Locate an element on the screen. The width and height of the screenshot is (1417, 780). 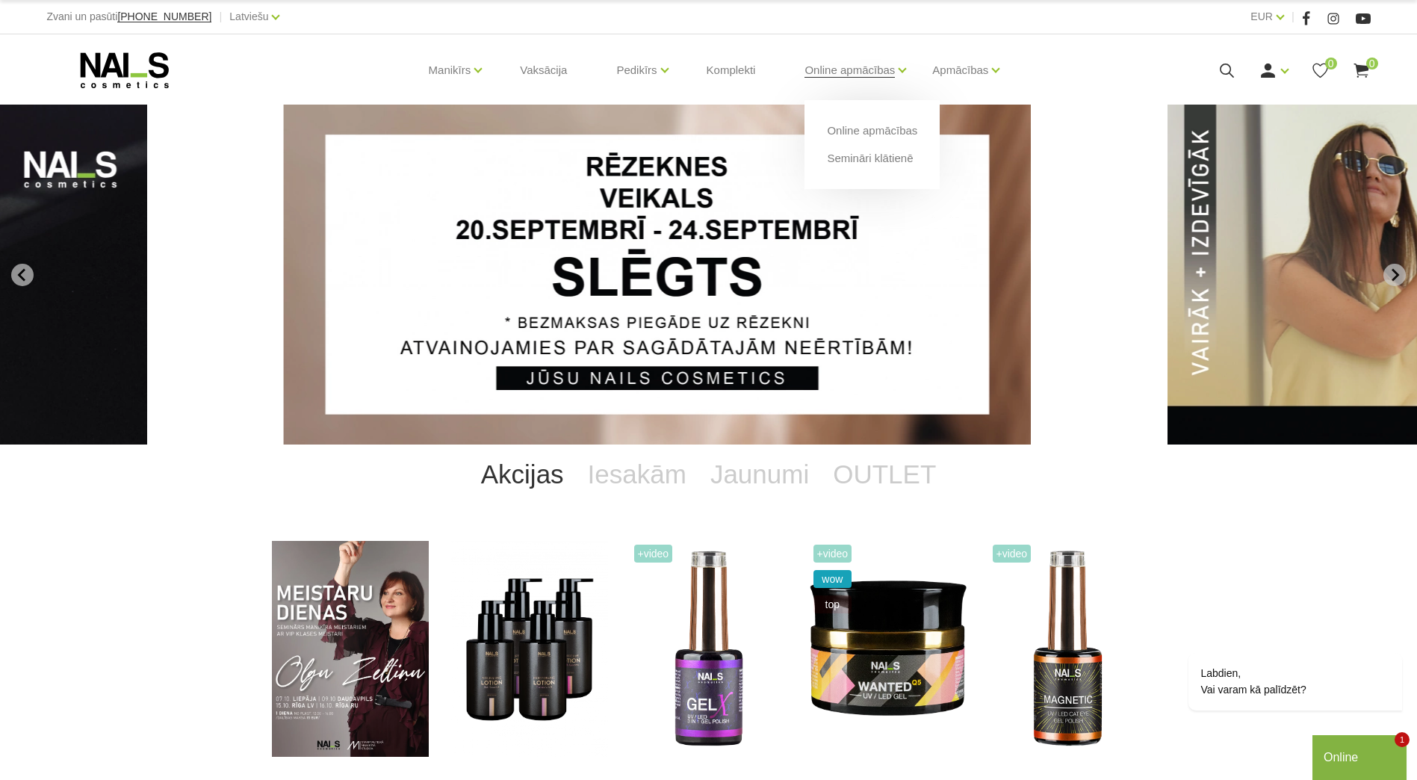
span: top is located at coordinates (833, 604).